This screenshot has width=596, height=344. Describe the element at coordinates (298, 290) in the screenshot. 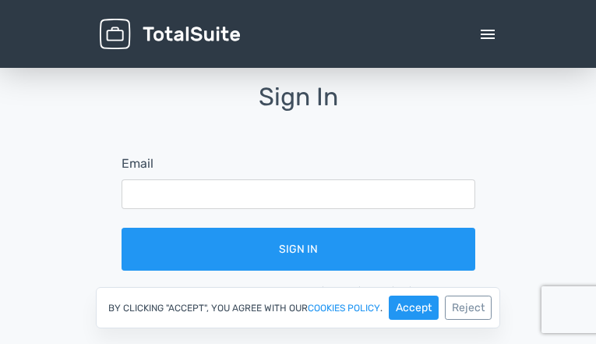

I see `div: No password needed, we'll email you a link to sign in!` at that location.